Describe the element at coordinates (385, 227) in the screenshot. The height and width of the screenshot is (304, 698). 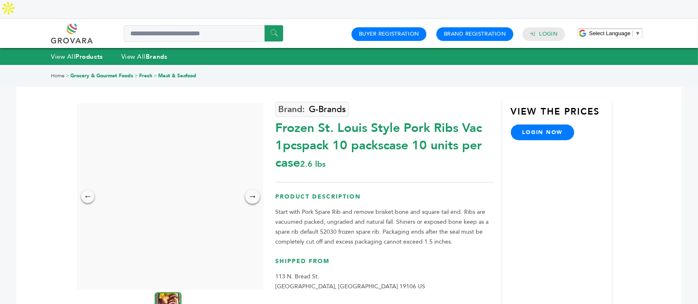
I see `p: Start with Pork Spare Rib and remove brisket bone and square tail end. Ribs are vacuumed packed, ...` at that location.